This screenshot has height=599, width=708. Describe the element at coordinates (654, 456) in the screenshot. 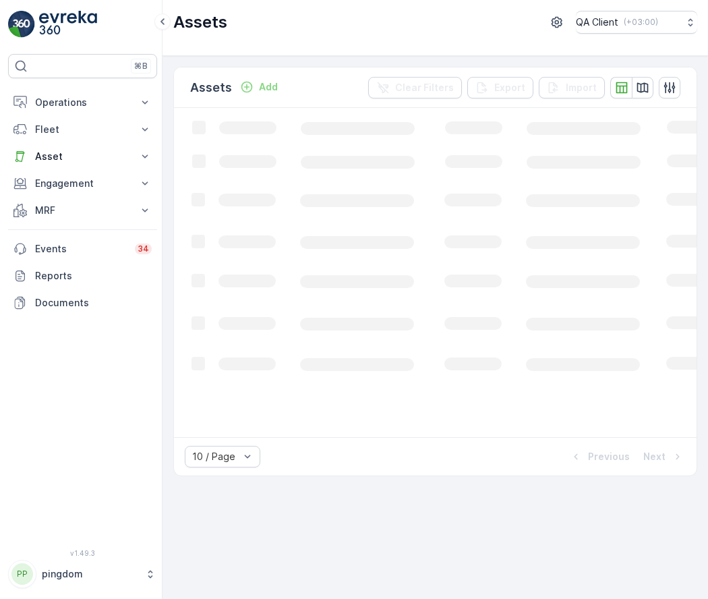

I see `p: Next` at that location.